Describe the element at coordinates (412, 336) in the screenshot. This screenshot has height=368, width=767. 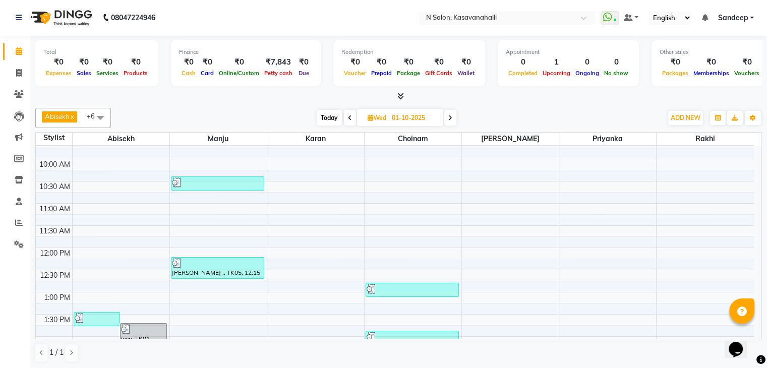
I see `div: Ajay, TK07, 01:55 PM-02:10 PM, Nail Cut & File -100 (₹100)` at that location.